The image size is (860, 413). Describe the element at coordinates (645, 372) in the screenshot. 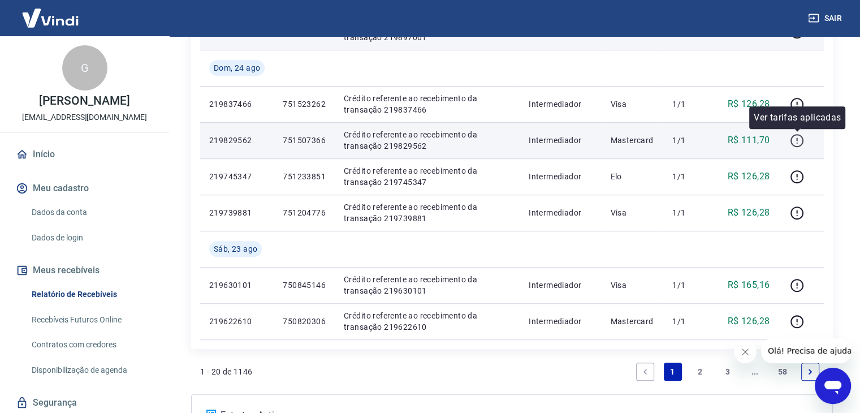

I see `a: Previous page` at that location.